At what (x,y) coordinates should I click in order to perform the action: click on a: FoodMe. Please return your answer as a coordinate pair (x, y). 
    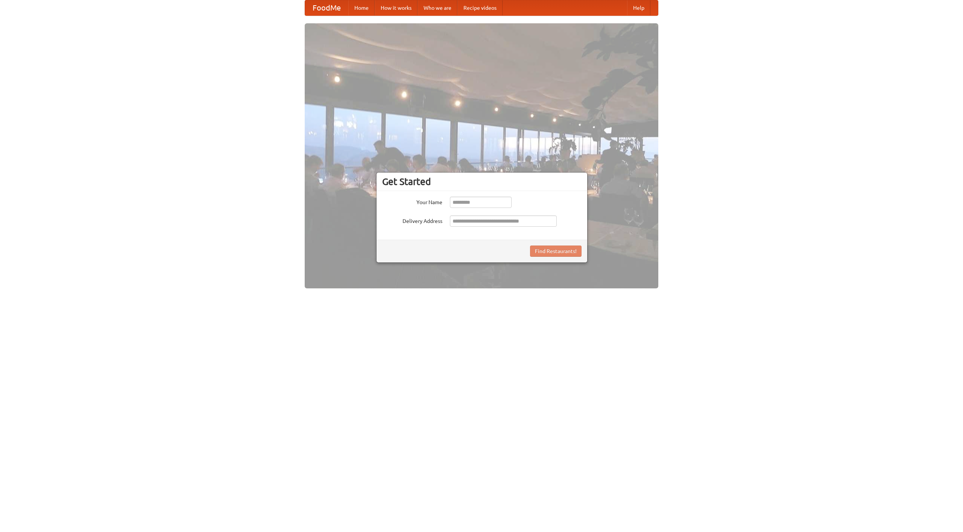
    Looking at the image, I should click on (327, 8).